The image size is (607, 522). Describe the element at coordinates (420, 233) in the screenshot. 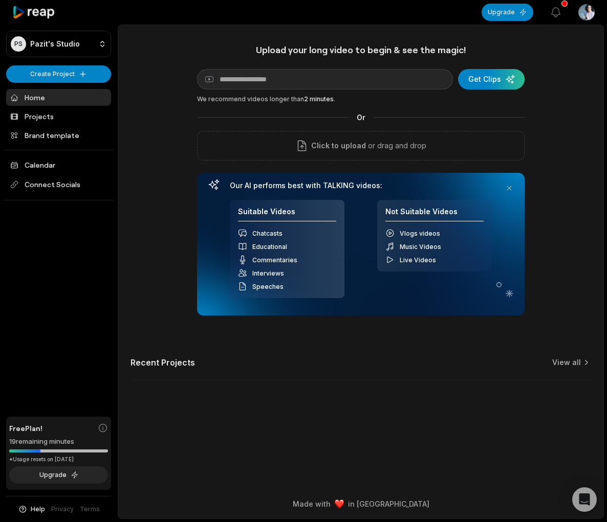

I see `span: Vlogs videos` at that location.